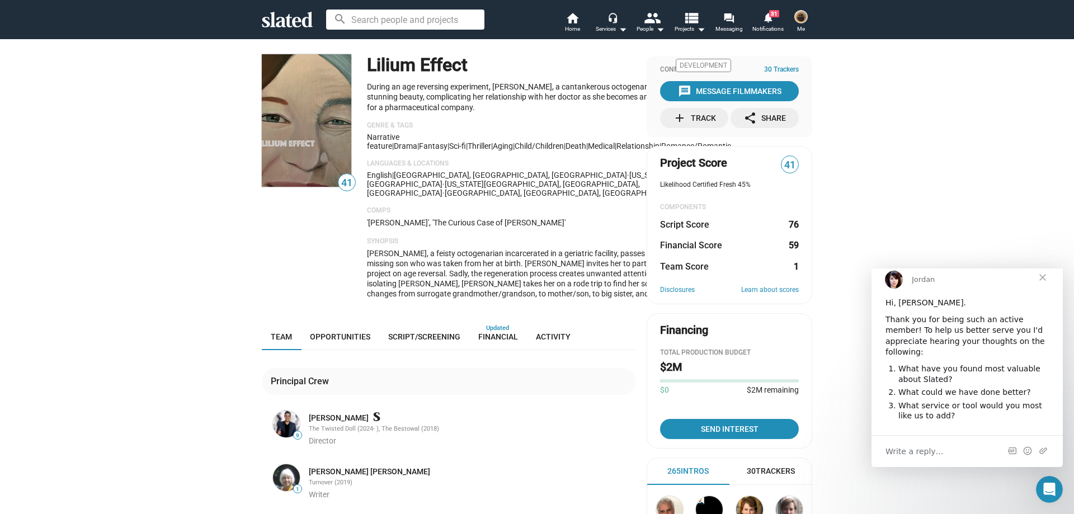 This screenshot has width=1074, height=514. Describe the element at coordinates (553, 337) in the screenshot. I see `a: Activity` at that location.